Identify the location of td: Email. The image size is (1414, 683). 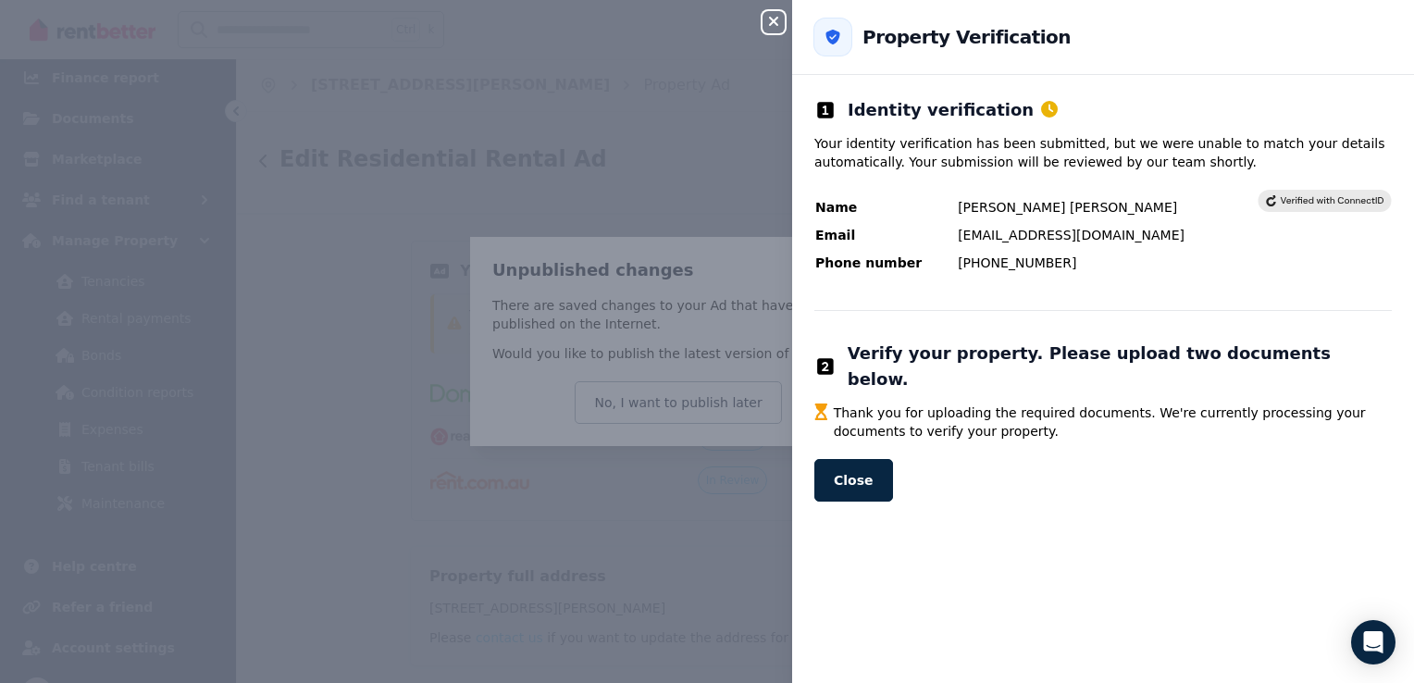
(886, 235).